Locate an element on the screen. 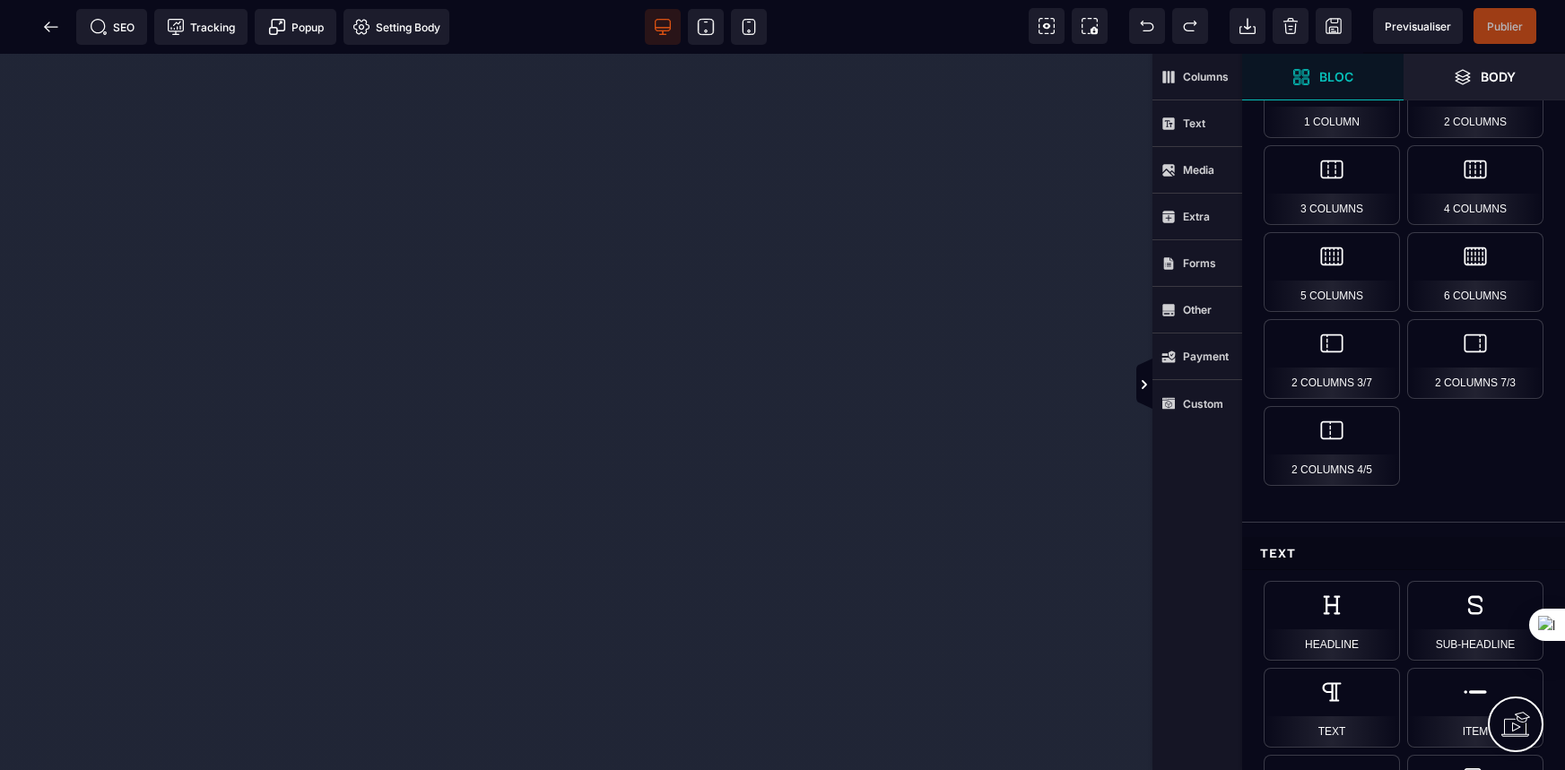  div: 5 Columns is located at coordinates (1331, 272).